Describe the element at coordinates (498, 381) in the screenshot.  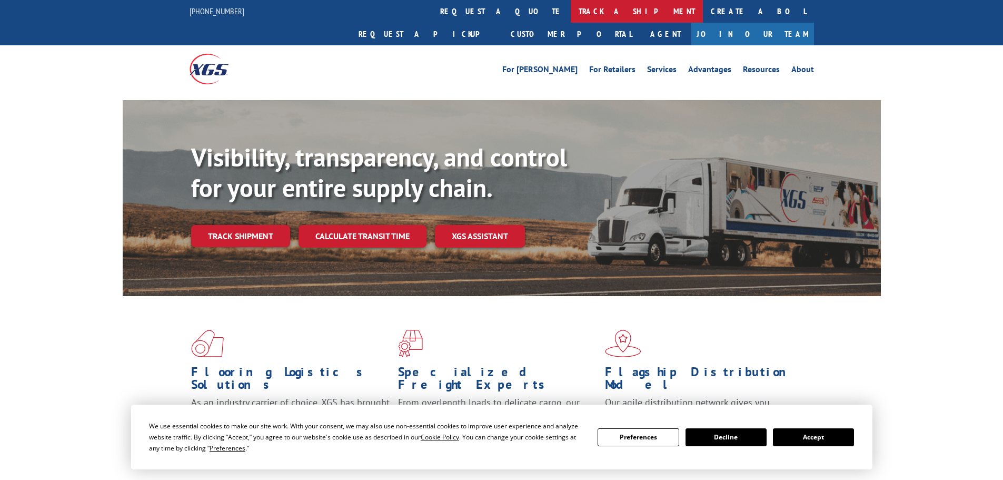
I see `h1: Specialized Freight Experts` at that location.